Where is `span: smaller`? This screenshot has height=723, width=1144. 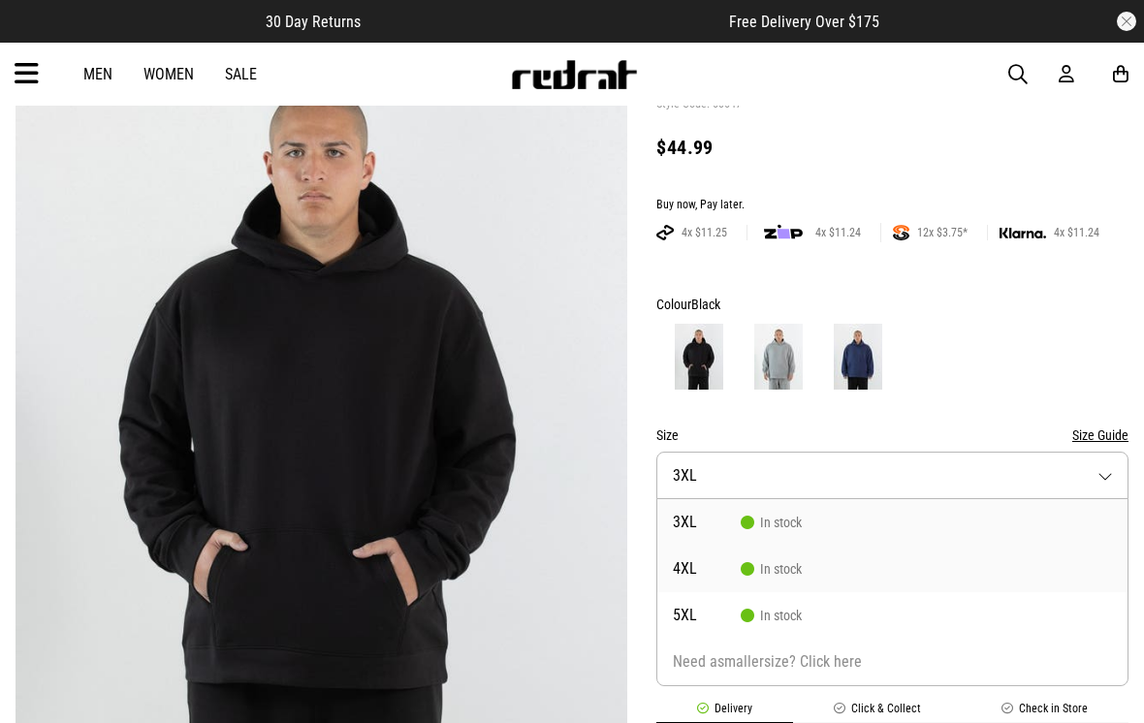 span: smaller is located at coordinates (741, 661).